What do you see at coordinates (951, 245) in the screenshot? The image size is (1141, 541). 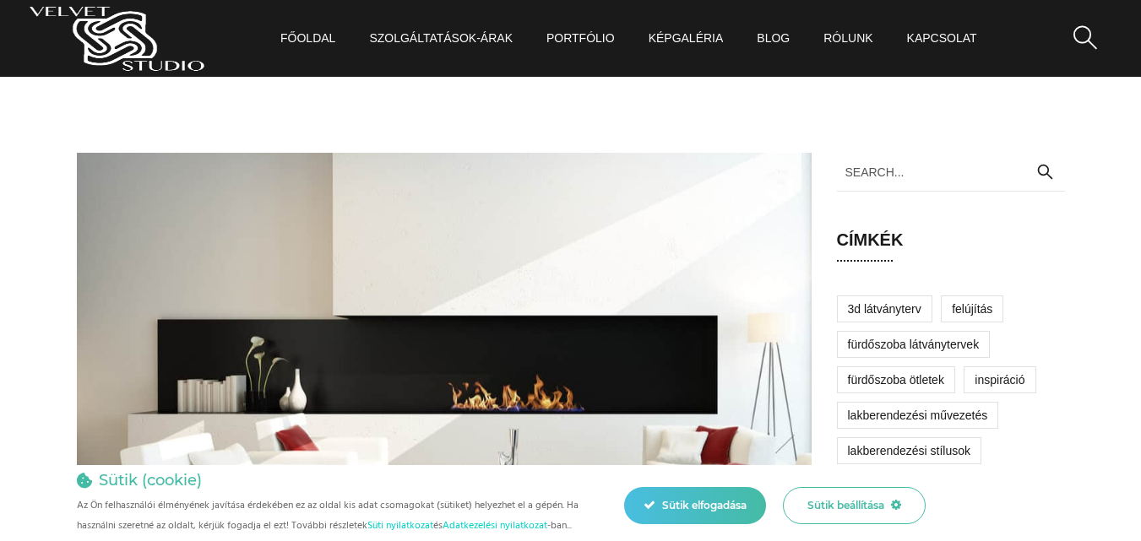 I see `h6: Címkék` at bounding box center [951, 245].